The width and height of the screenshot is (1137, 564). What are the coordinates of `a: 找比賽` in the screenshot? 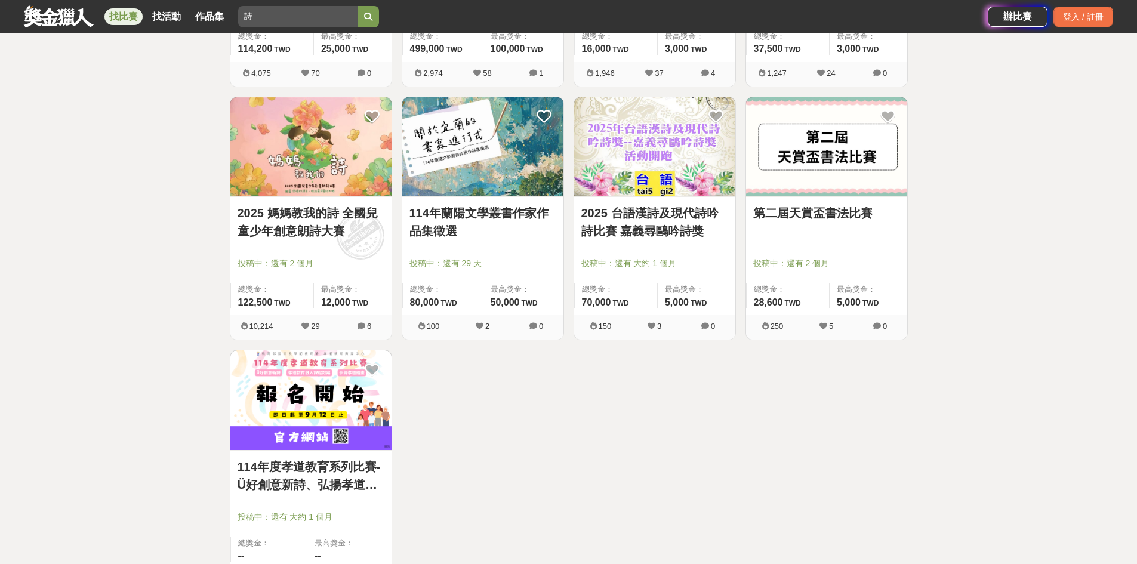 It's located at (124, 17).